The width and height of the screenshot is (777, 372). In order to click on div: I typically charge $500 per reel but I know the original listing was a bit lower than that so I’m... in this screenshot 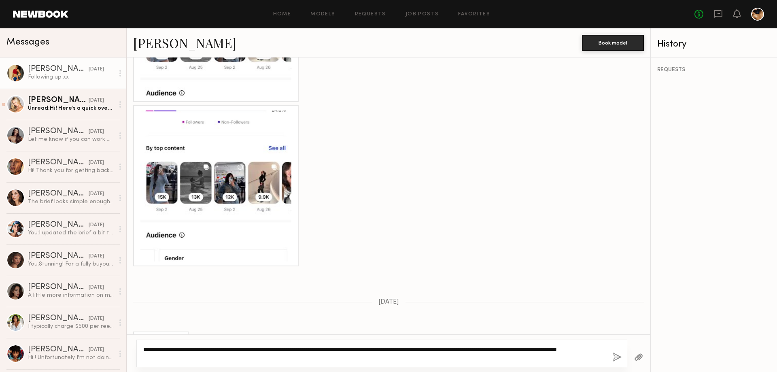, I will do `click(71, 326)`.